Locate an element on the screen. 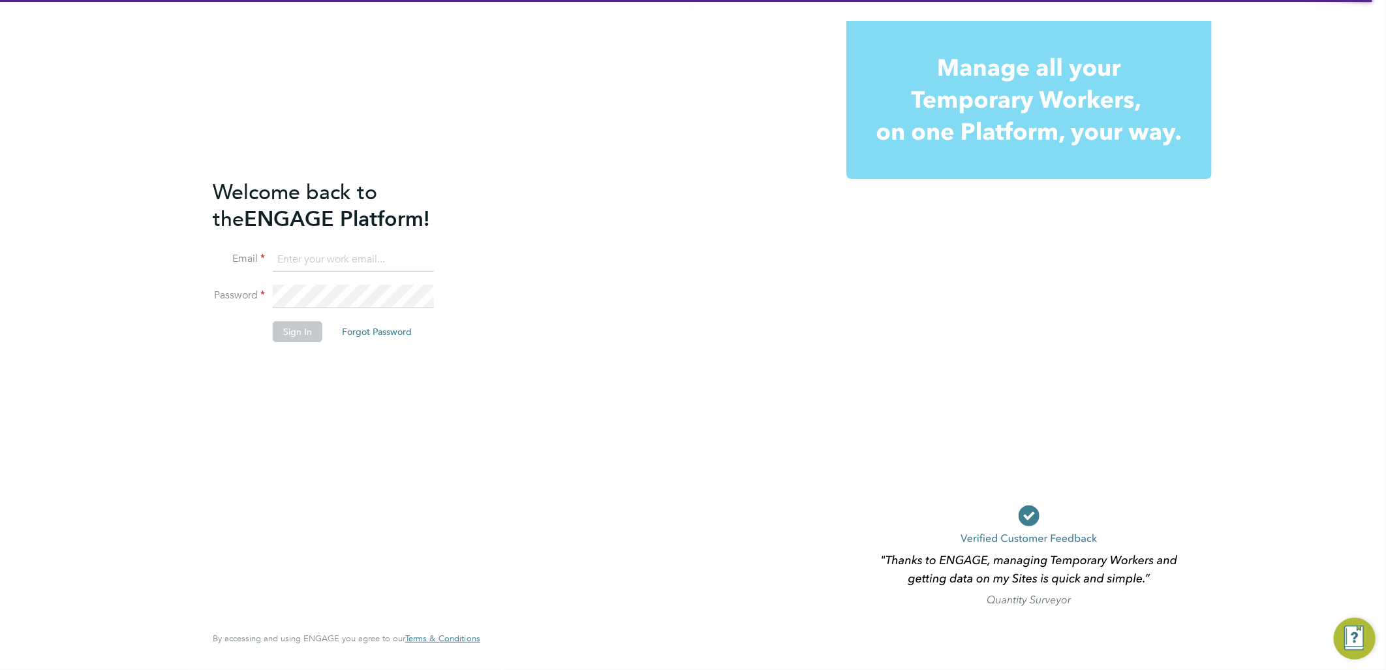 This screenshot has height=670, width=1386. span: By accessing and using ENGAGE you agree to our is located at coordinates (347, 638).